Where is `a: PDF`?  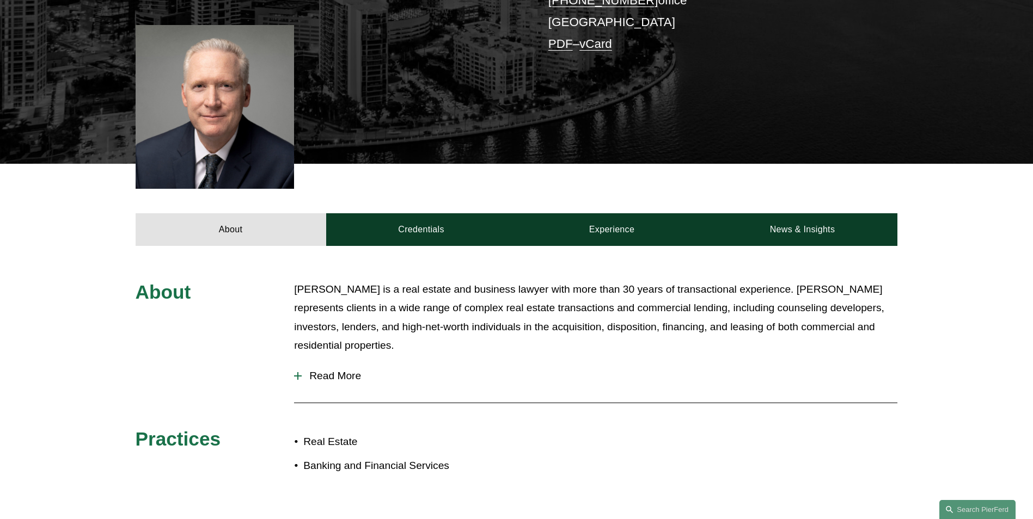 a: PDF is located at coordinates (560, 44).